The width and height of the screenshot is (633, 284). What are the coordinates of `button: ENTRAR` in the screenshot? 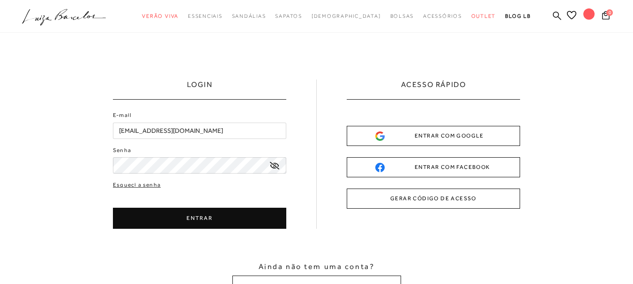 It's located at (200, 218).